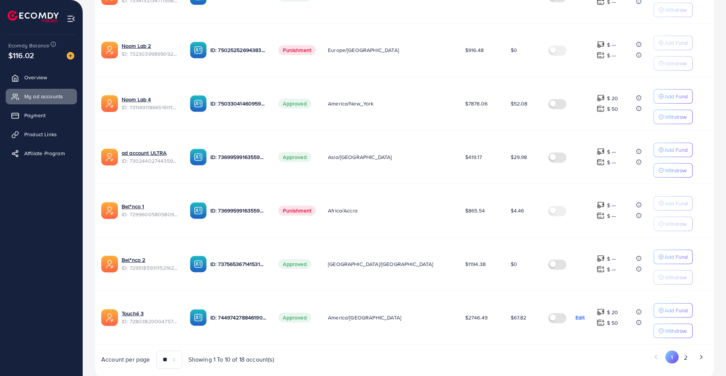  I want to click on a: Payment, so click(41, 115).